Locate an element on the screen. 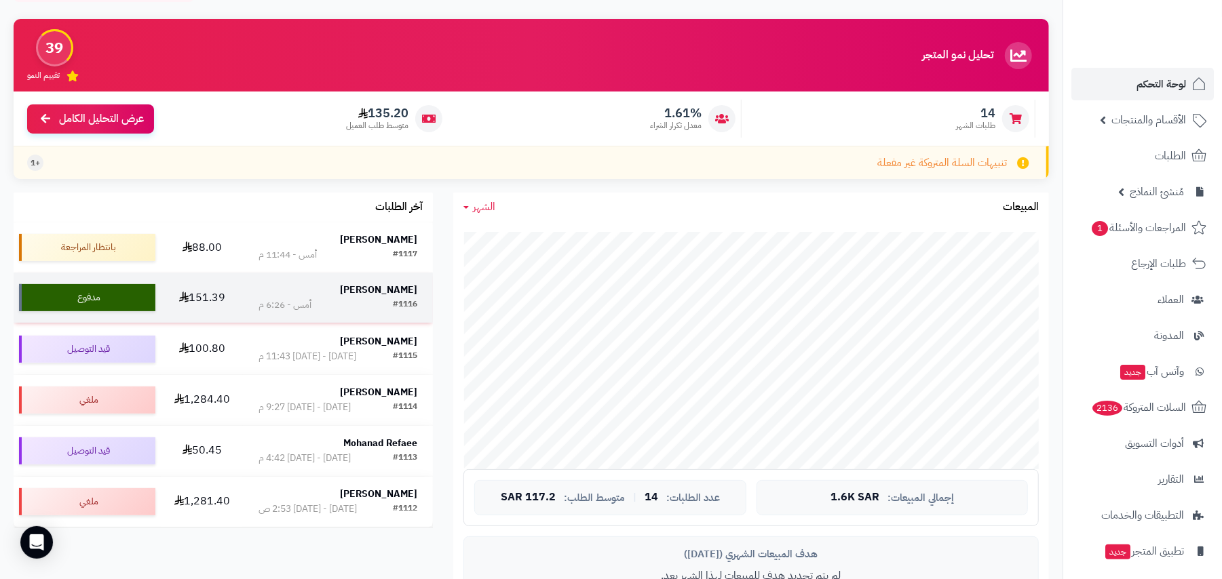  span: 135.20 is located at coordinates (377, 113).